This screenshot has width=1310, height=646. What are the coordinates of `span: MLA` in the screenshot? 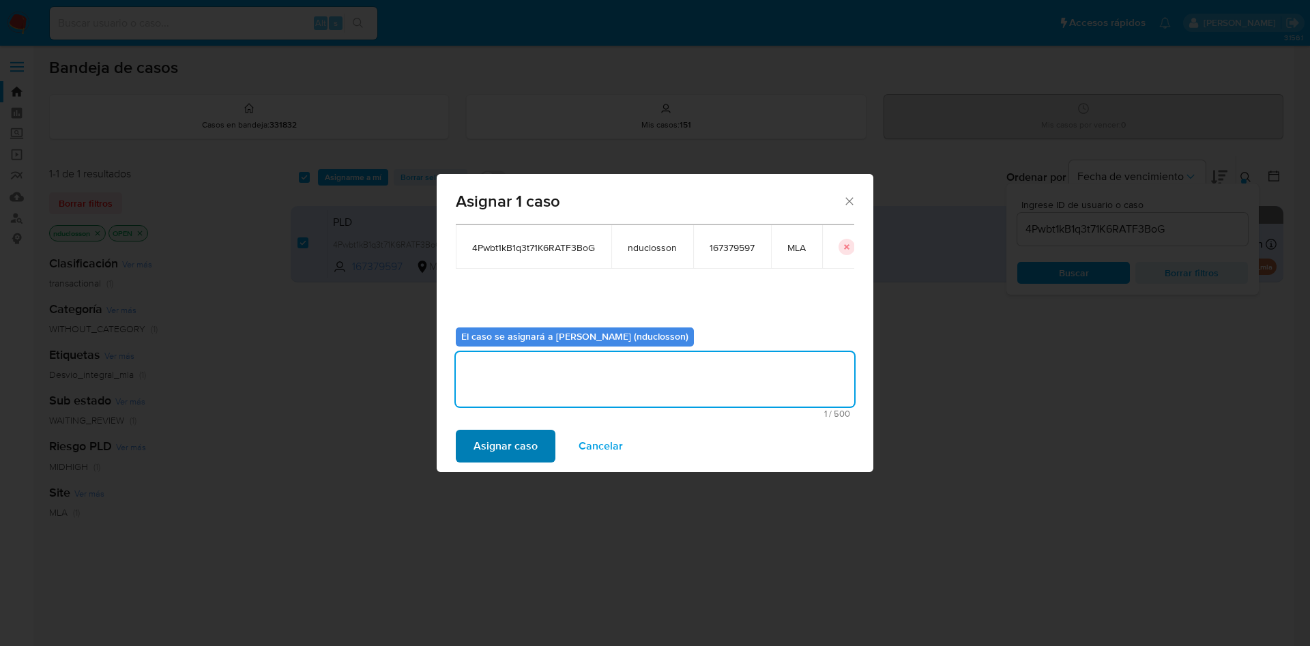 It's located at (796, 248).